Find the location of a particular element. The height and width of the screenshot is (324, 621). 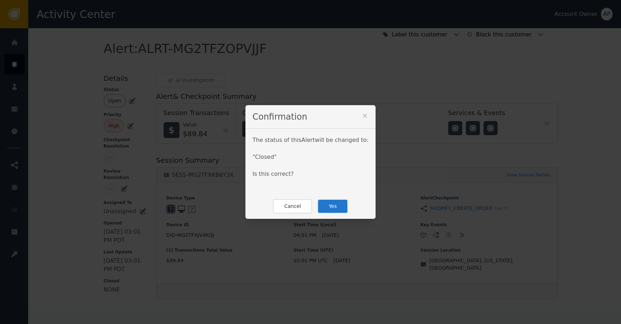

button: Yes is located at coordinates (333, 206).